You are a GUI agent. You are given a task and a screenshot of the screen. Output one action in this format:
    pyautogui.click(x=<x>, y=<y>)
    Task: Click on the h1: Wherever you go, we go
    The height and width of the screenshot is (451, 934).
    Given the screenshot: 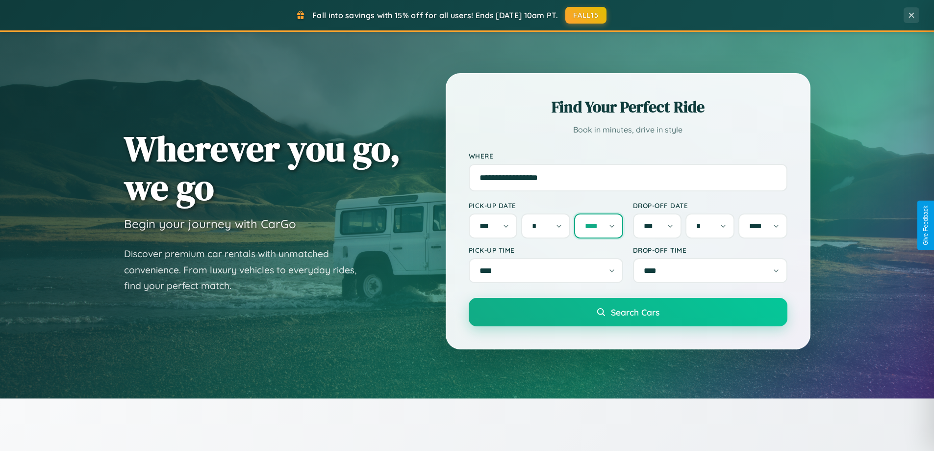 What is the action you would take?
    pyautogui.click(x=262, y=168)
    